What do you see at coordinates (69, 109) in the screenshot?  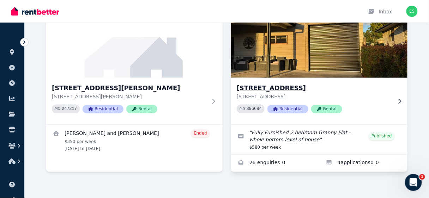 I see `code: 247217` at bounding box center [69, 109].